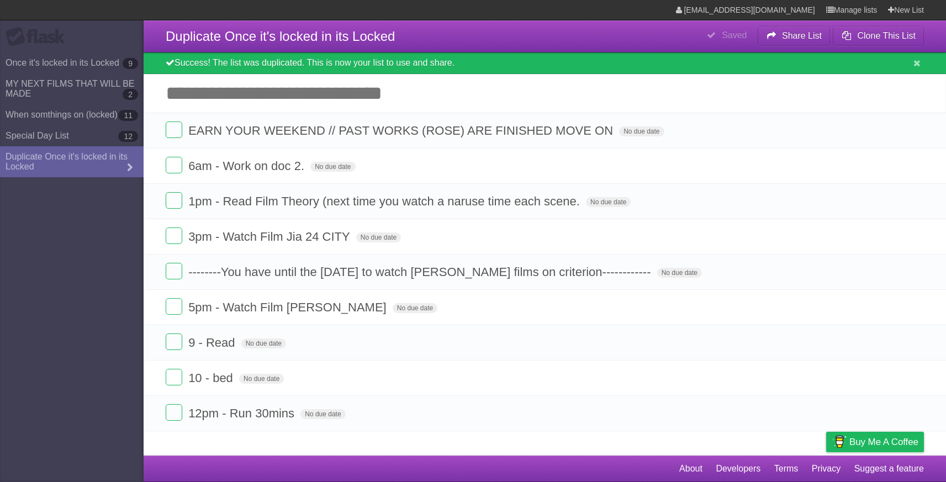 The width and height of the screenshot is (946, 482). I want to click on b: Clone This List, so click(886, 35).